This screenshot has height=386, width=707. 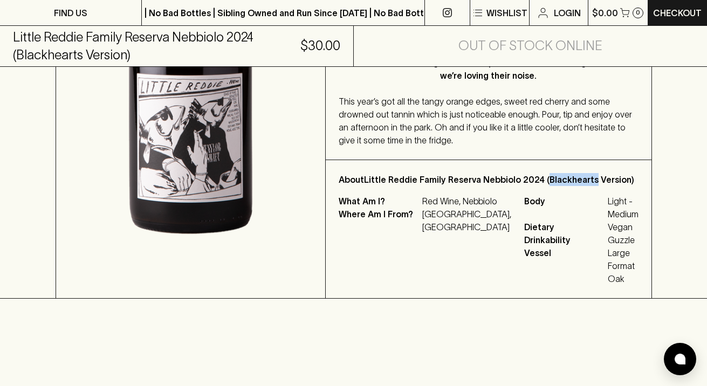 What do you see at coordinates (565, 208) in the screenshot?
I see `span: Body` at bounding box center [565, 208].